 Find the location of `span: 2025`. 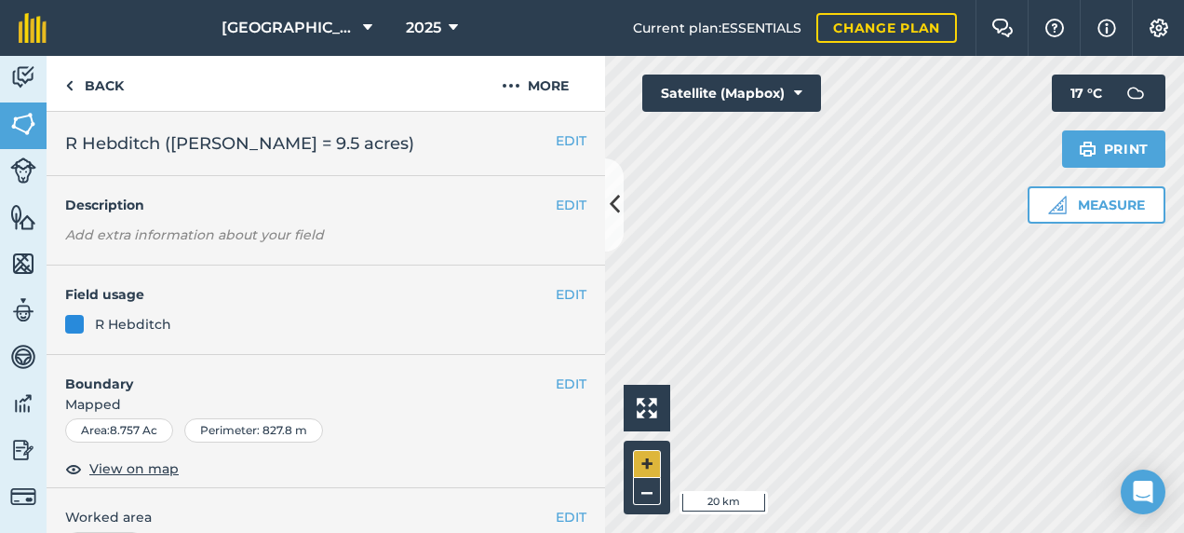

span: 2025 is located at coordinates (424, 28).